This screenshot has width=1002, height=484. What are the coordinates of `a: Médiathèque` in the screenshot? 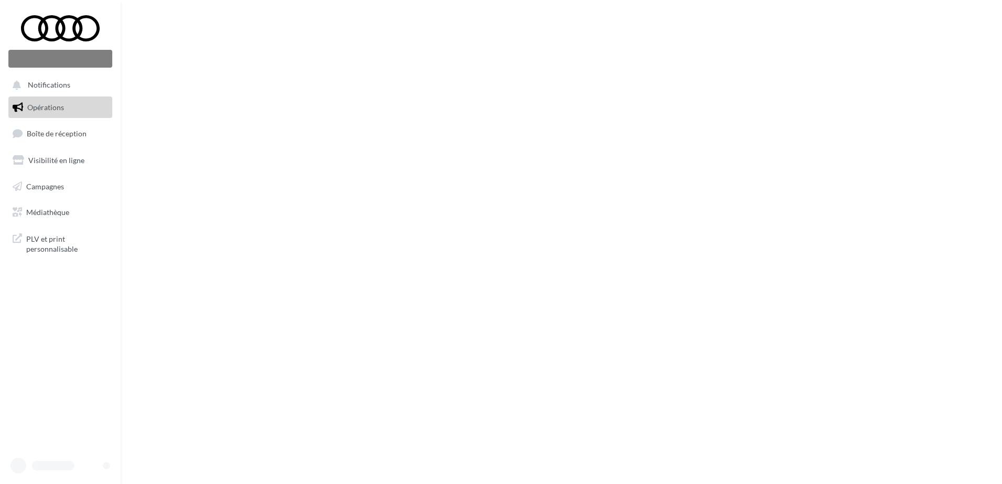 It's located at (60, 213).